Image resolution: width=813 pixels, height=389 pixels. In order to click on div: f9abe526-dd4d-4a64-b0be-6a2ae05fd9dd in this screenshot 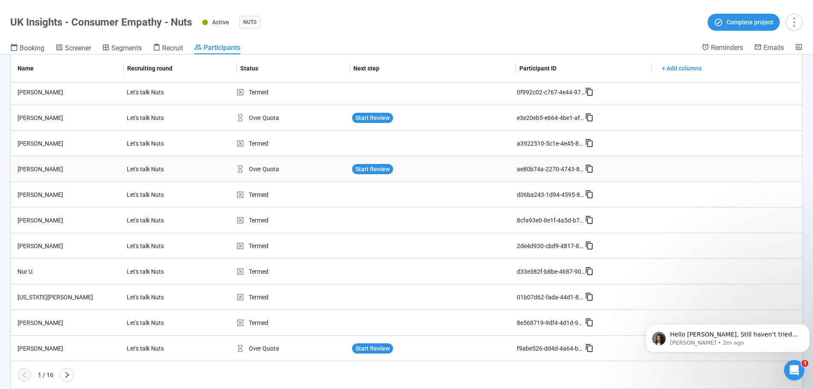, I will do `click(551, 348)`.